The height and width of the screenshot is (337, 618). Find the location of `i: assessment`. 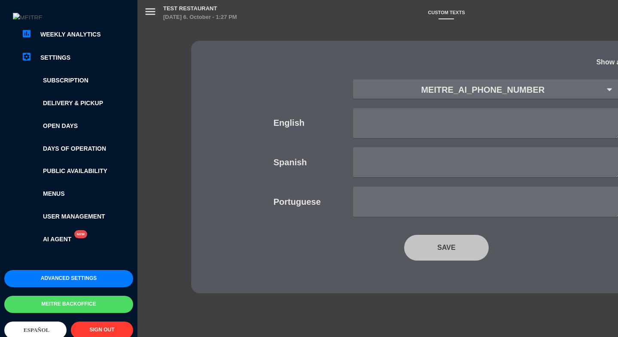

i: assessment is located at coordinates (27, 34).